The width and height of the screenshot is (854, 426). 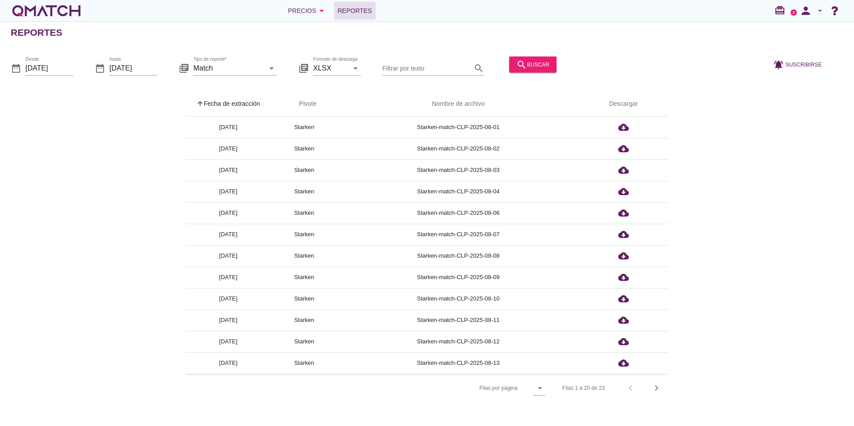 I want to click on div: Filas por página, so click(x=467, y=388).